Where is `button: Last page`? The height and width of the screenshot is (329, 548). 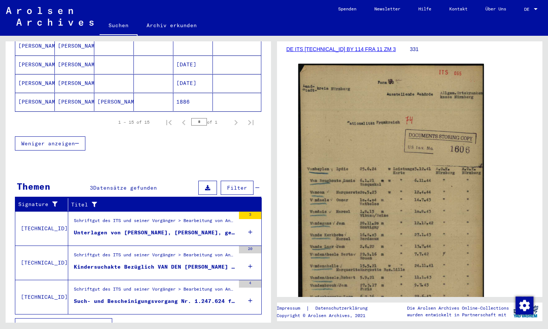 button: Last page is located at coordinates (251, 122).